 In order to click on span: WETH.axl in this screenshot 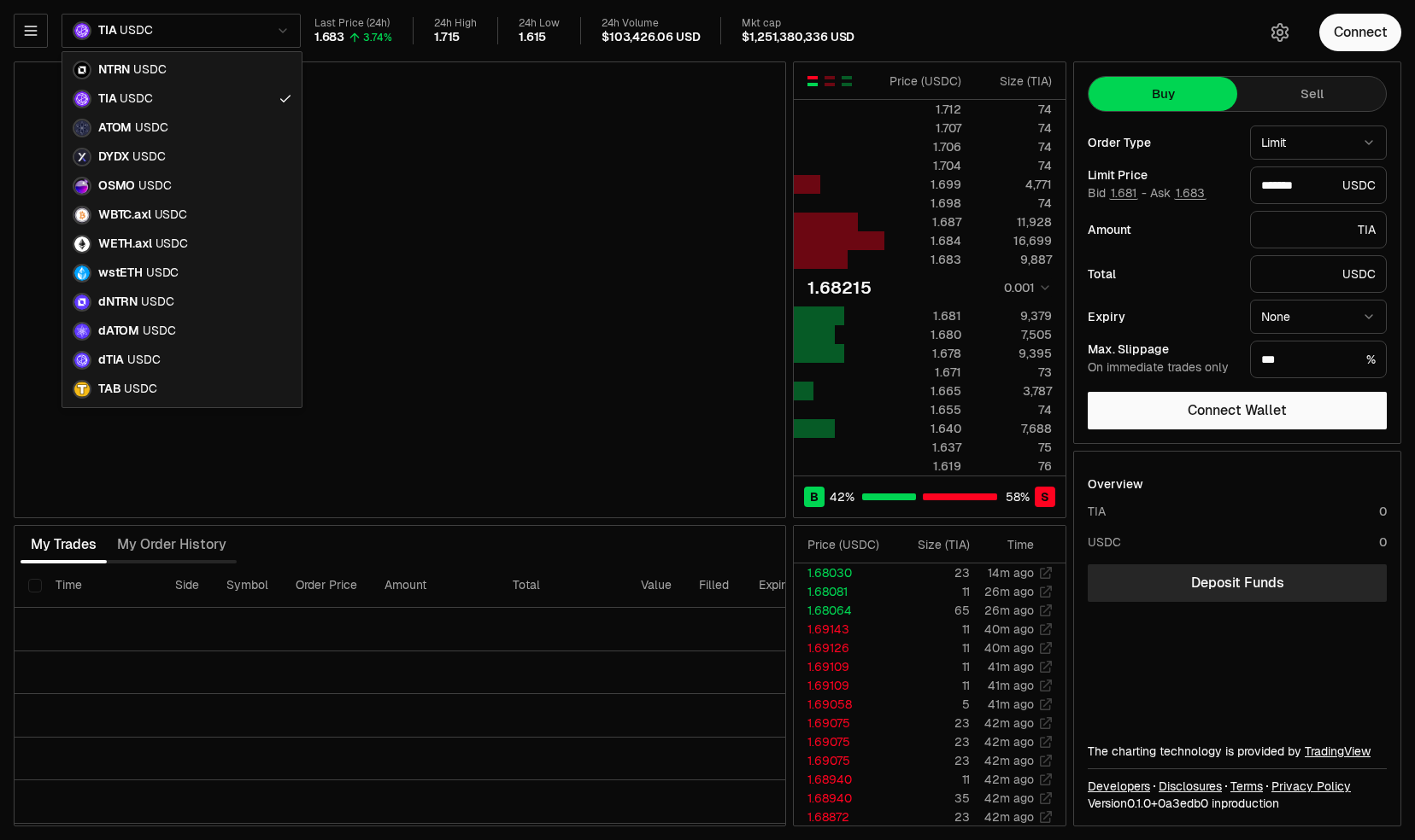, I will do `click(125, 244)`.